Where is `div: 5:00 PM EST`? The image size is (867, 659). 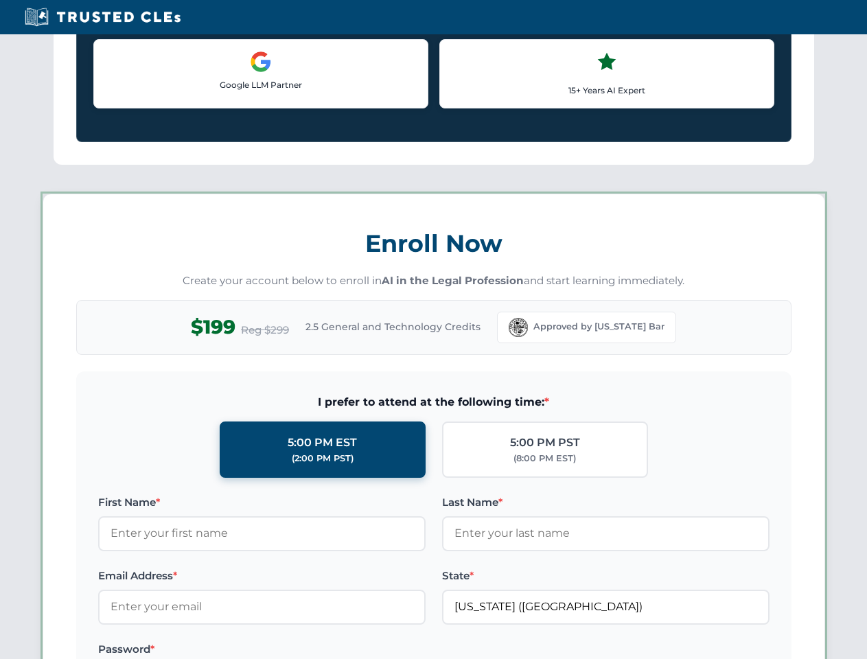 div: 5:00 PM EST is located at coordinates (322, 443).